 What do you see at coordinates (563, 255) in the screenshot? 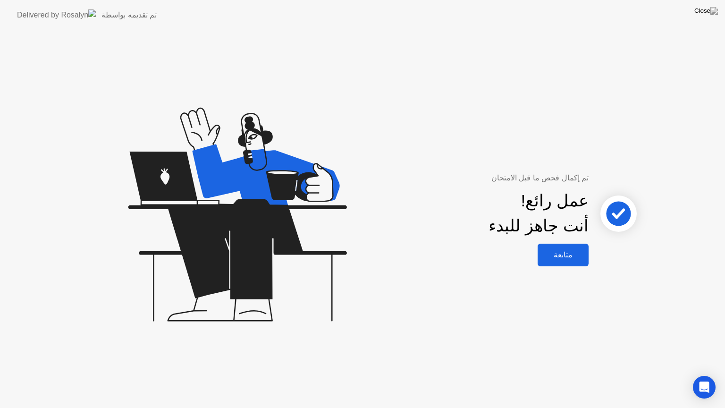
I see `button: متابعة` at bounding box center [563, 255].